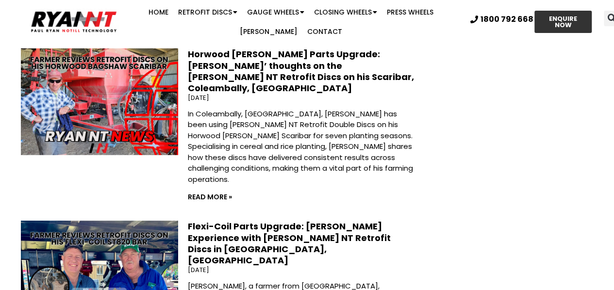  I want to click on img: Kevin Mannes Horwood Bagshaw Parts Discs, so click(99, 102).